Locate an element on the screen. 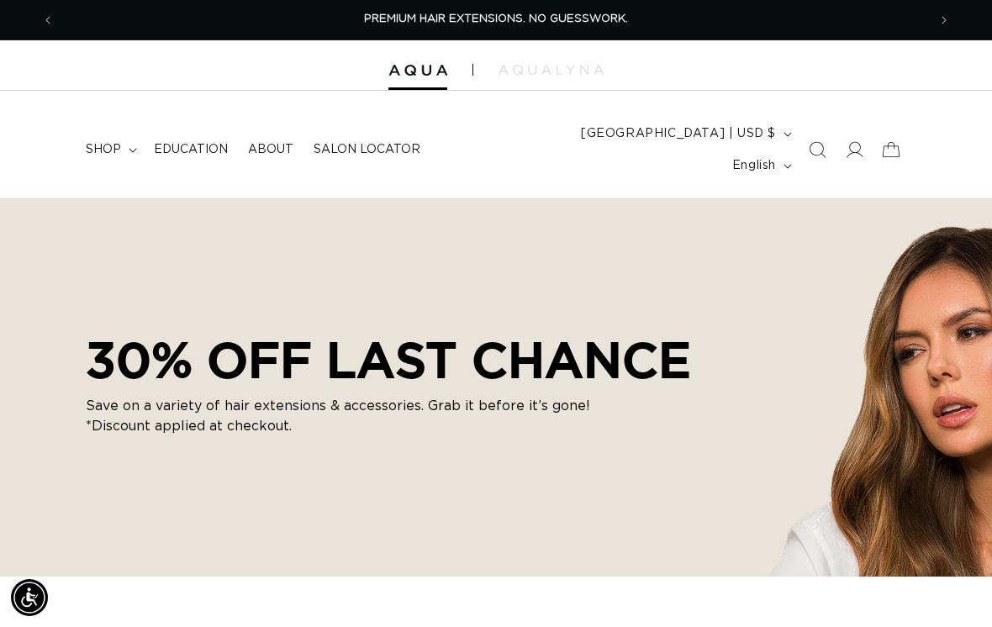  summary: shop is located at coordinates (109, 150).